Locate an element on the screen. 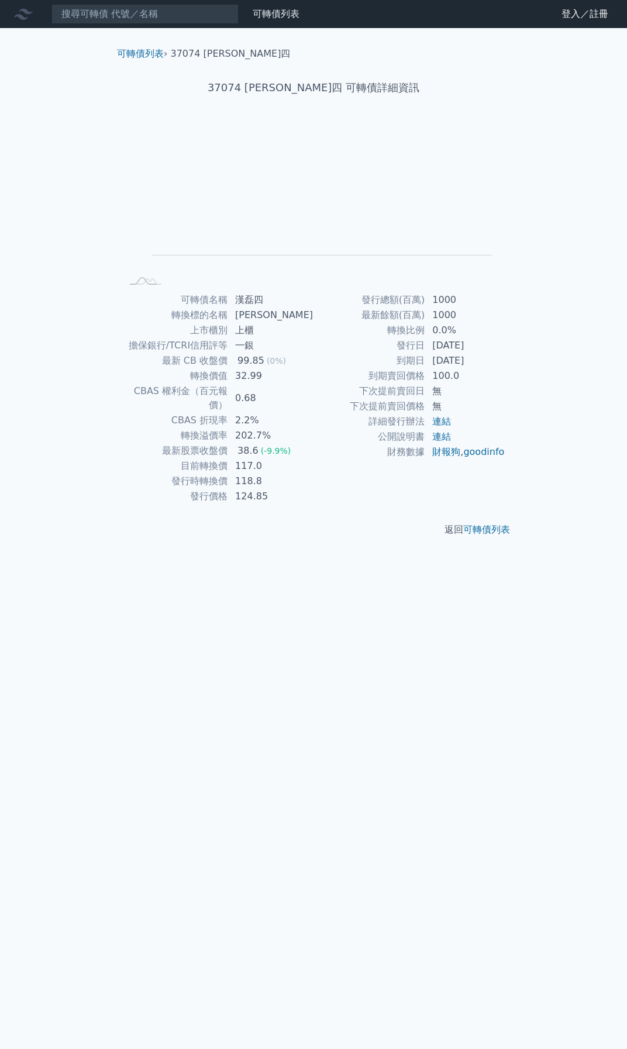 This screenshot has width=627, height=1049. td: 124.85 is located at coordinates (271, 497).